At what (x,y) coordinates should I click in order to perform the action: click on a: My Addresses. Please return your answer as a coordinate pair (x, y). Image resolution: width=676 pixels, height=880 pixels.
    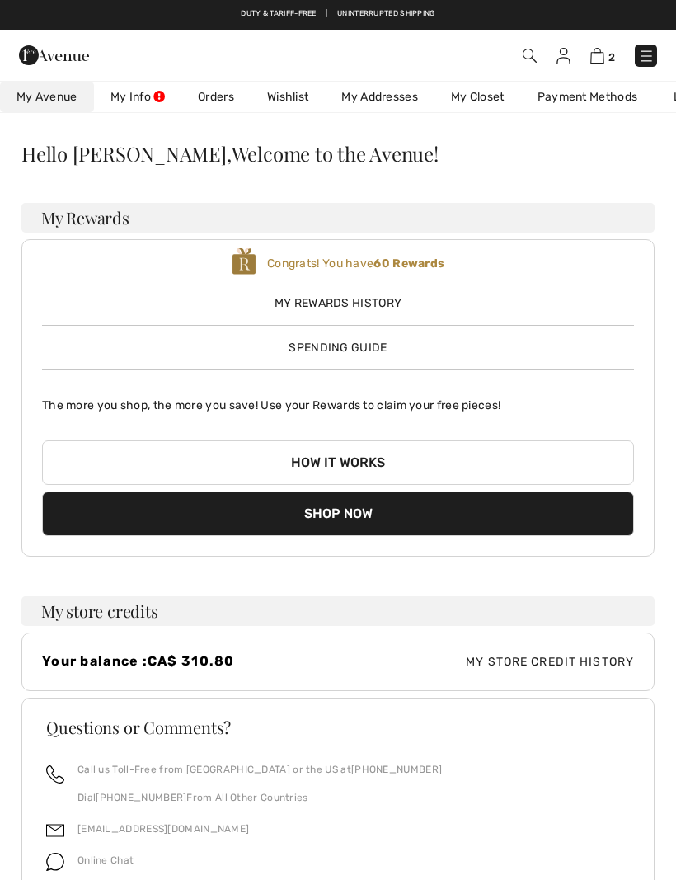
    Looking at the image, I should click on (379, 96).